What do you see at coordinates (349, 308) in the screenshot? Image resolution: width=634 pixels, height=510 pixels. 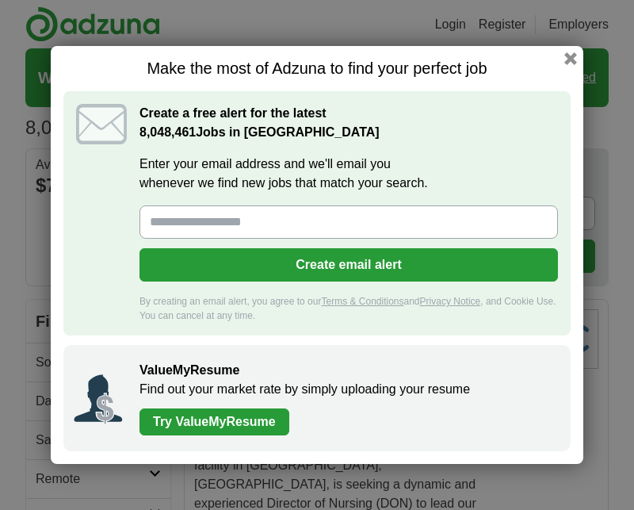 I see `div: By creating an email alert, you agree to our and , and Cookie Use. You can cancel at any time.` at bounding box center [349, 308].